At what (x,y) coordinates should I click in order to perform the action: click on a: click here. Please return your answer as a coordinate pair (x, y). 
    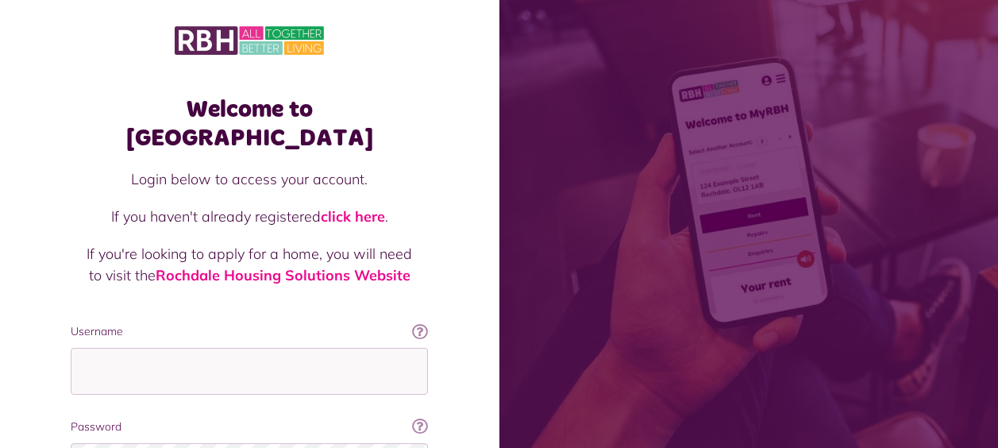
    Looking at the image, I should click on (353, 216).